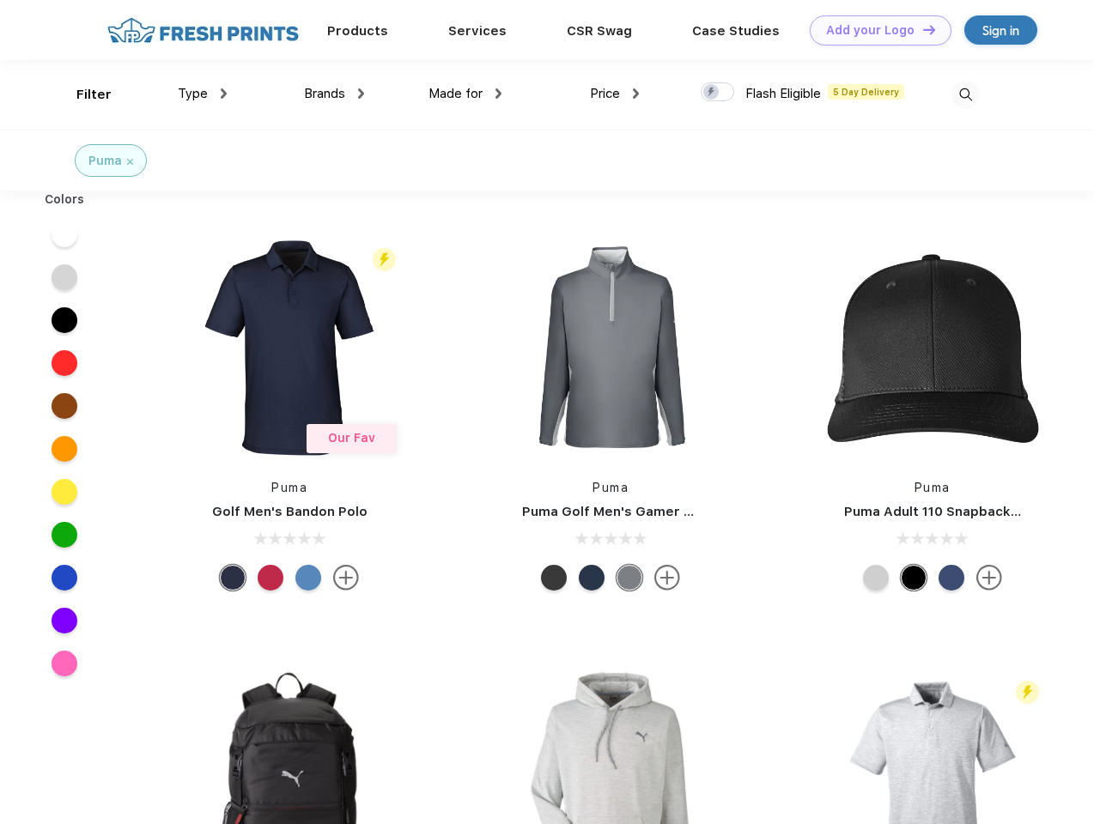  Describe the element at coordinates (357, 31) in the screenshot. I see `a: Products` at that location.